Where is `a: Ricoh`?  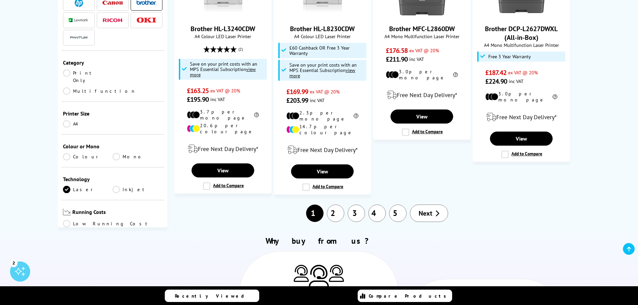
a: Ricoh is located at coordinates (113, 20).